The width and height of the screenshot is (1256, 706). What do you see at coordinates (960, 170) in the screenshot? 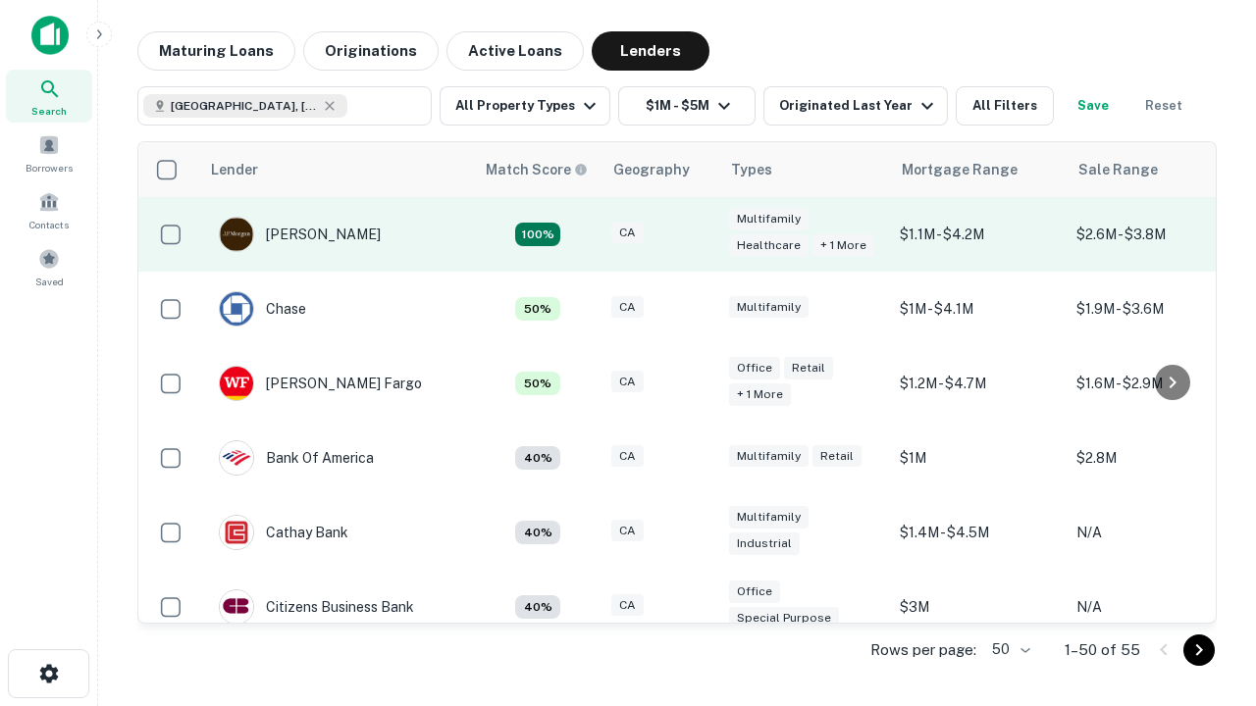
I see `div: Mortgage Range` at bounding box center [960, 170].